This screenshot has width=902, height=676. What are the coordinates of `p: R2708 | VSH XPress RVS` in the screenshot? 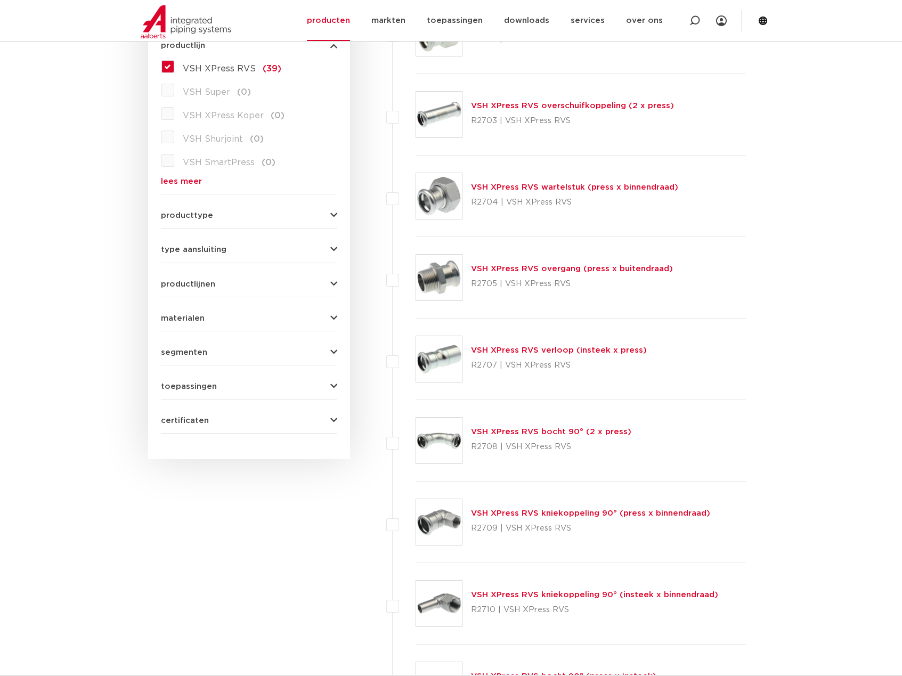 It's located at (551, 447).